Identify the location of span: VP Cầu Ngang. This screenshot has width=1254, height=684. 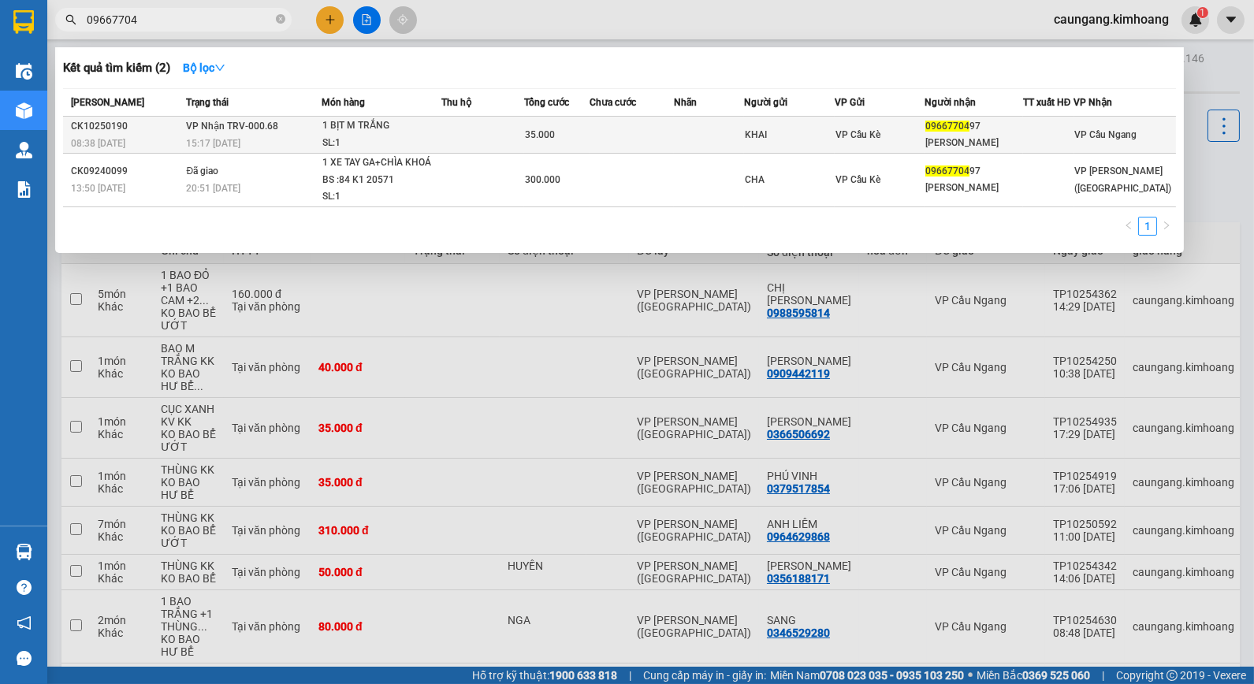
(1106, 135).